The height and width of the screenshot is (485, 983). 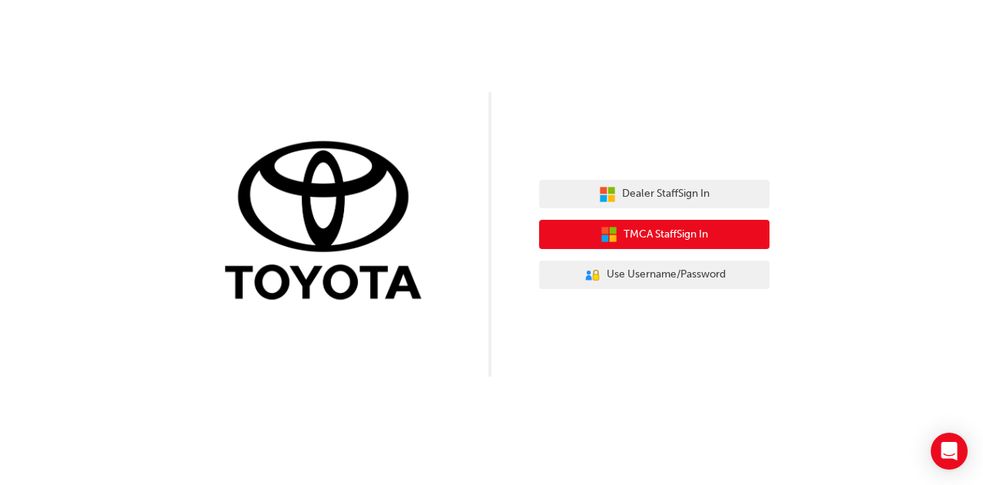 I want to click on img: Trak, so click(x=329, y=222).